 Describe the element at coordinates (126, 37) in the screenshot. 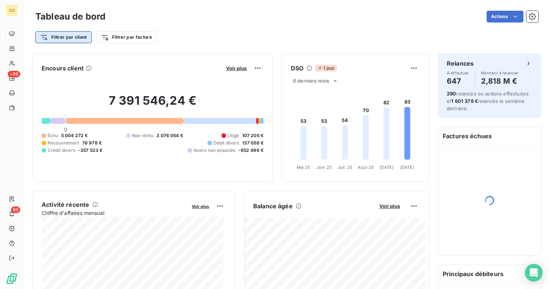

I see `button: Filtrer par facture` at that location.